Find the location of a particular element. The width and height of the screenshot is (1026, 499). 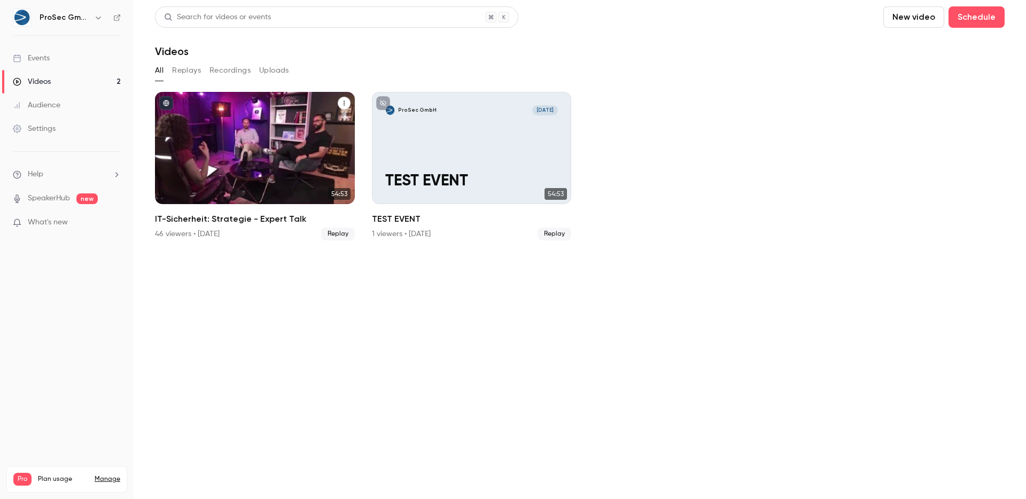

li: IT-Sicherheit: Strategie - Expert Talk is located at coordinates (255, 166).